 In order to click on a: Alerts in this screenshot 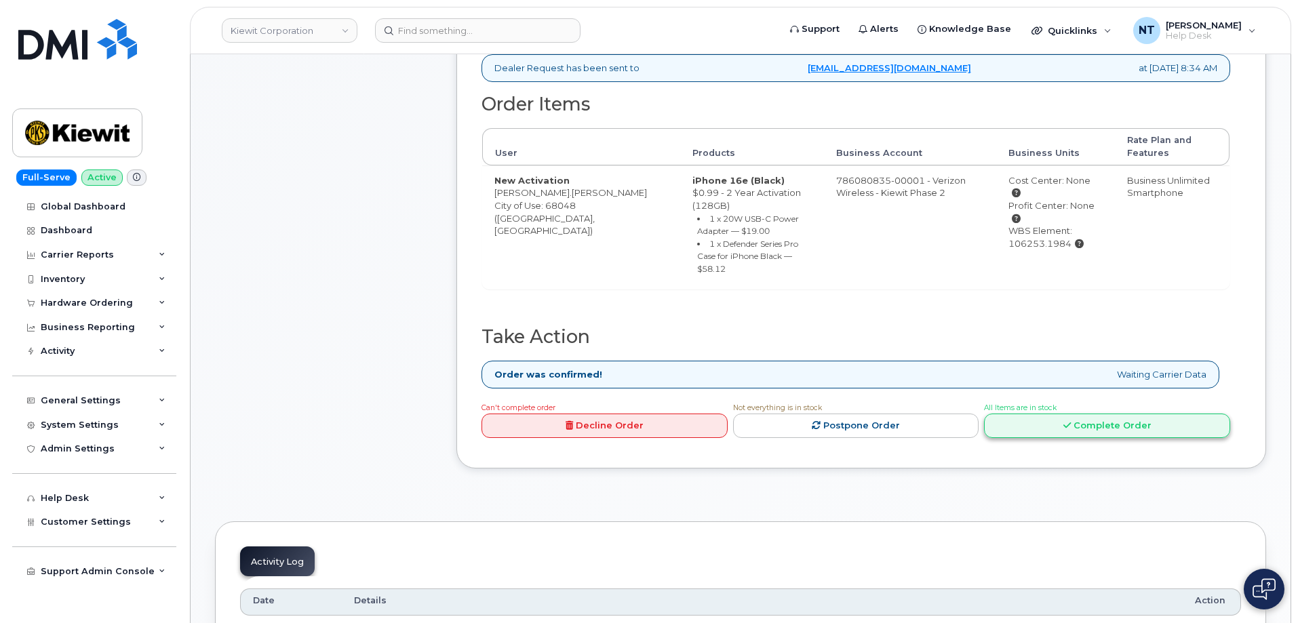, I will do `click(878, 29)`.